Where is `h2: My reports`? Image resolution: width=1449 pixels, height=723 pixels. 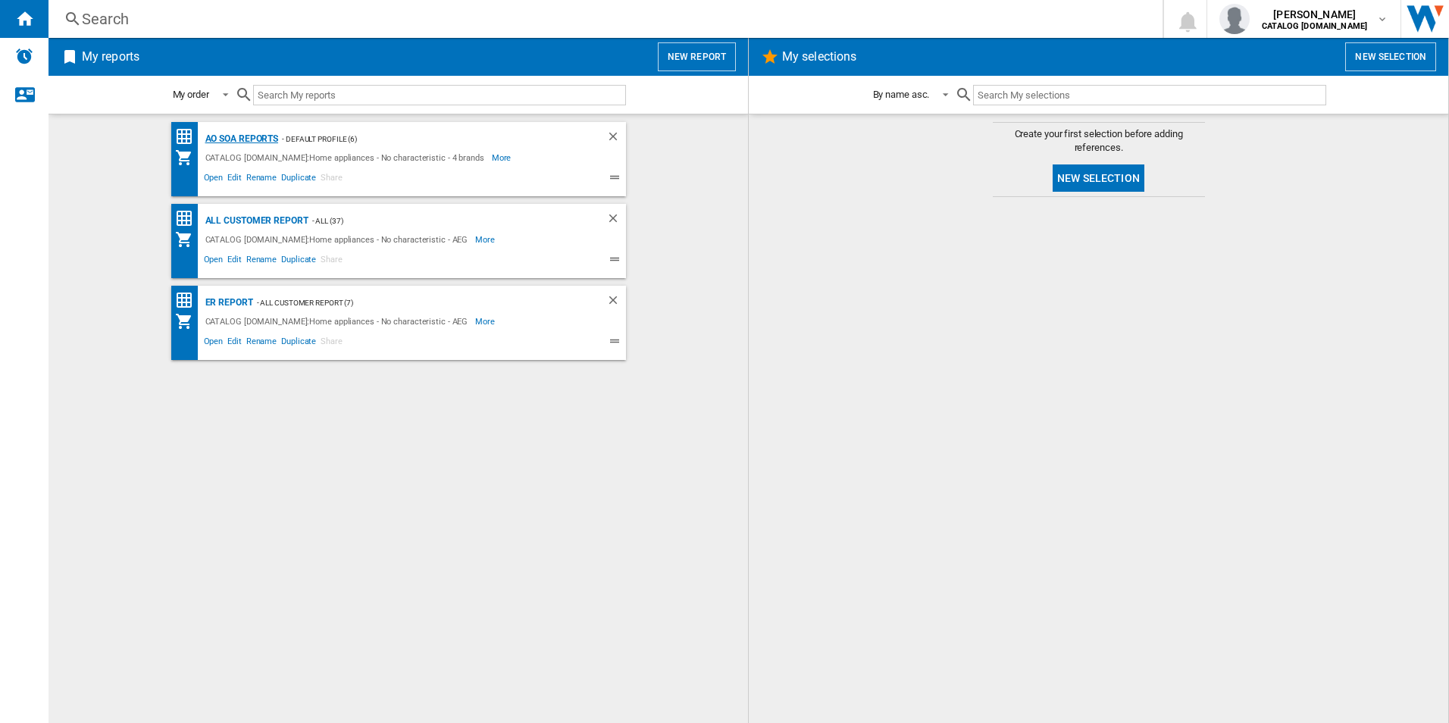 h2: My reports is located at coordinates (111, 57).